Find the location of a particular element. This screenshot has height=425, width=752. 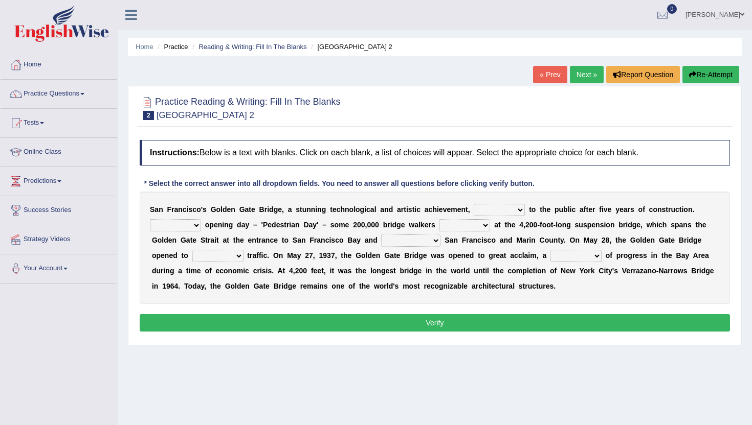

b: S is located at coordinates (152, 210).